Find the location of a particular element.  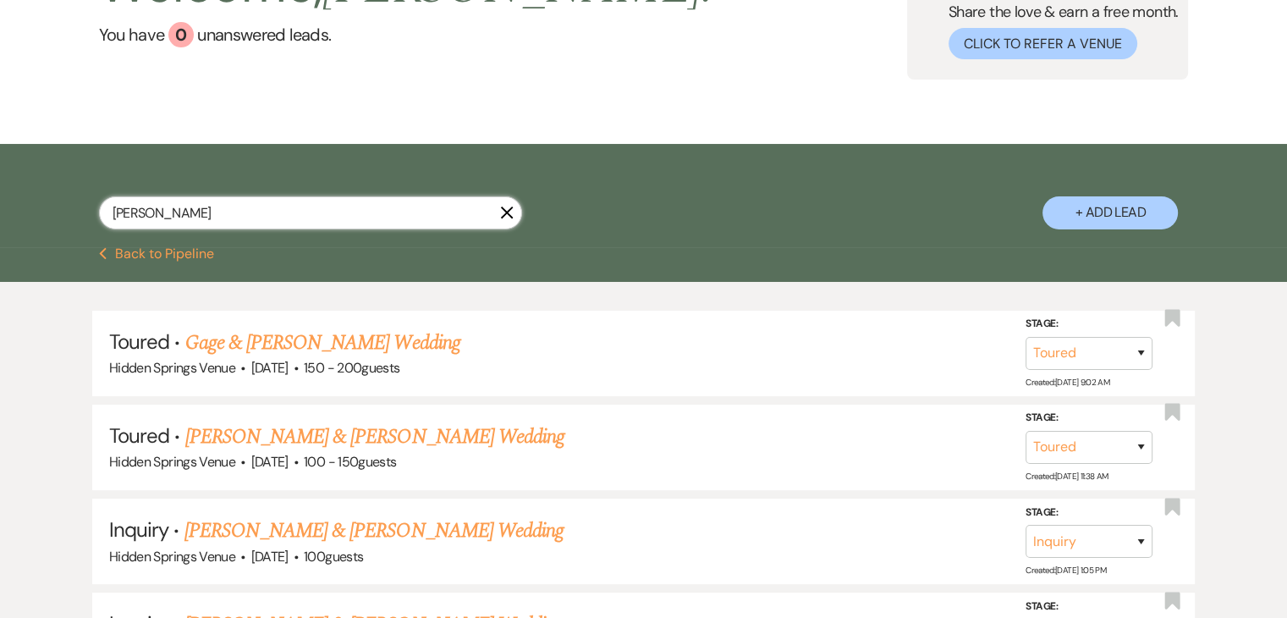

a: You have 0 unanswered leads. is located at coordinates (406, 35).